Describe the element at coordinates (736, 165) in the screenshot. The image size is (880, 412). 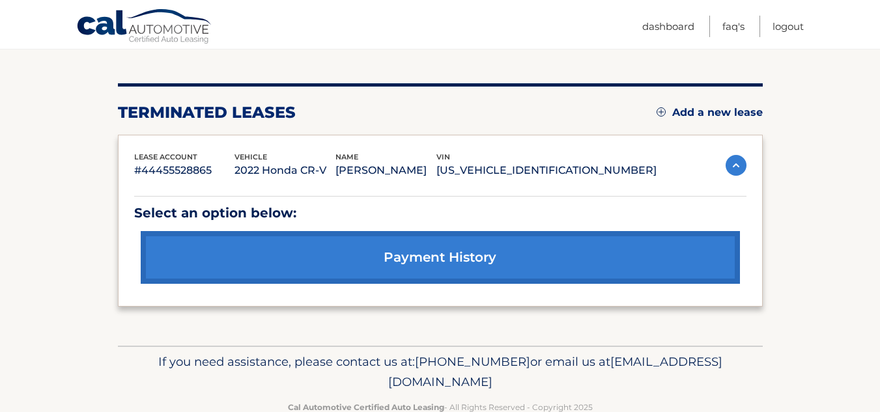
I see `img: accordion-active.svg` at that location.